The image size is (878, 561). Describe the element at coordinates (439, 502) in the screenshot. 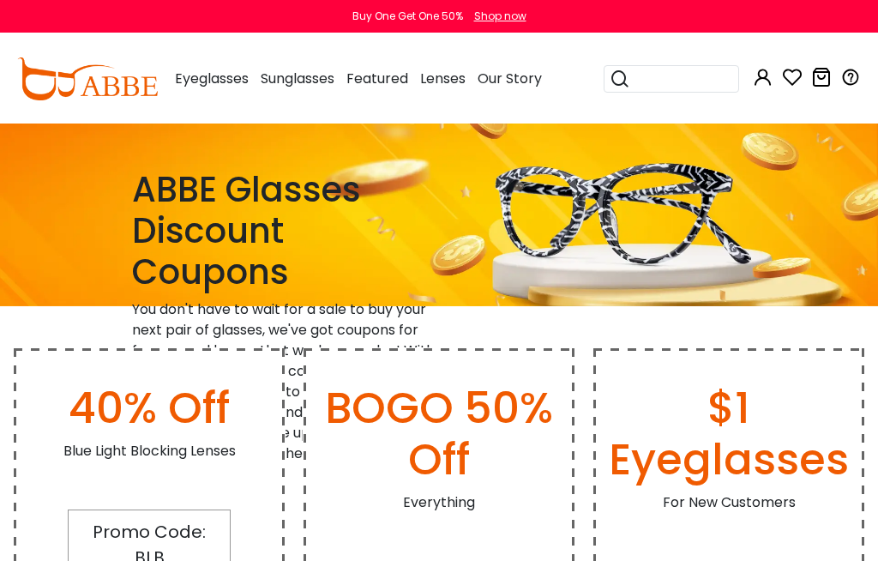

I see `p: Everything` at that location.